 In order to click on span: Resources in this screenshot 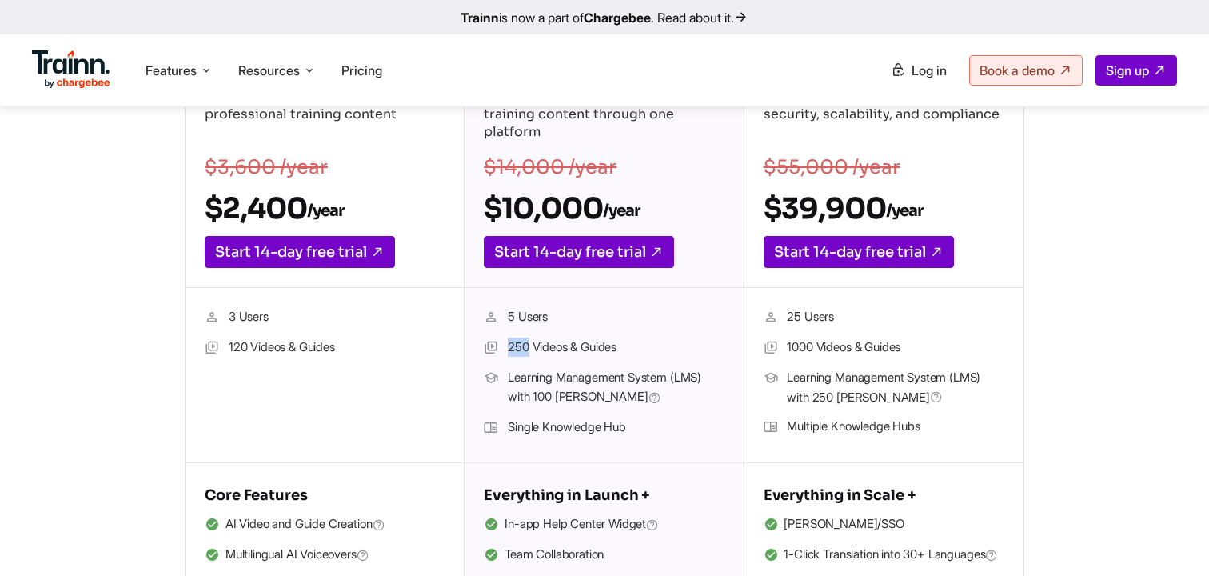, I will do `click(269, 70)`.